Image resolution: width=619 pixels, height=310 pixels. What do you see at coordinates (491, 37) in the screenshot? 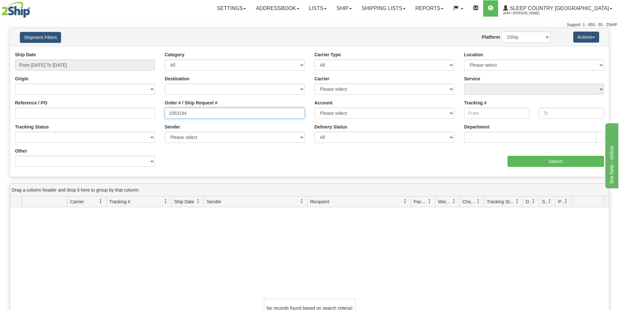
I see `label: Platform` at bounding box center [491, 37].